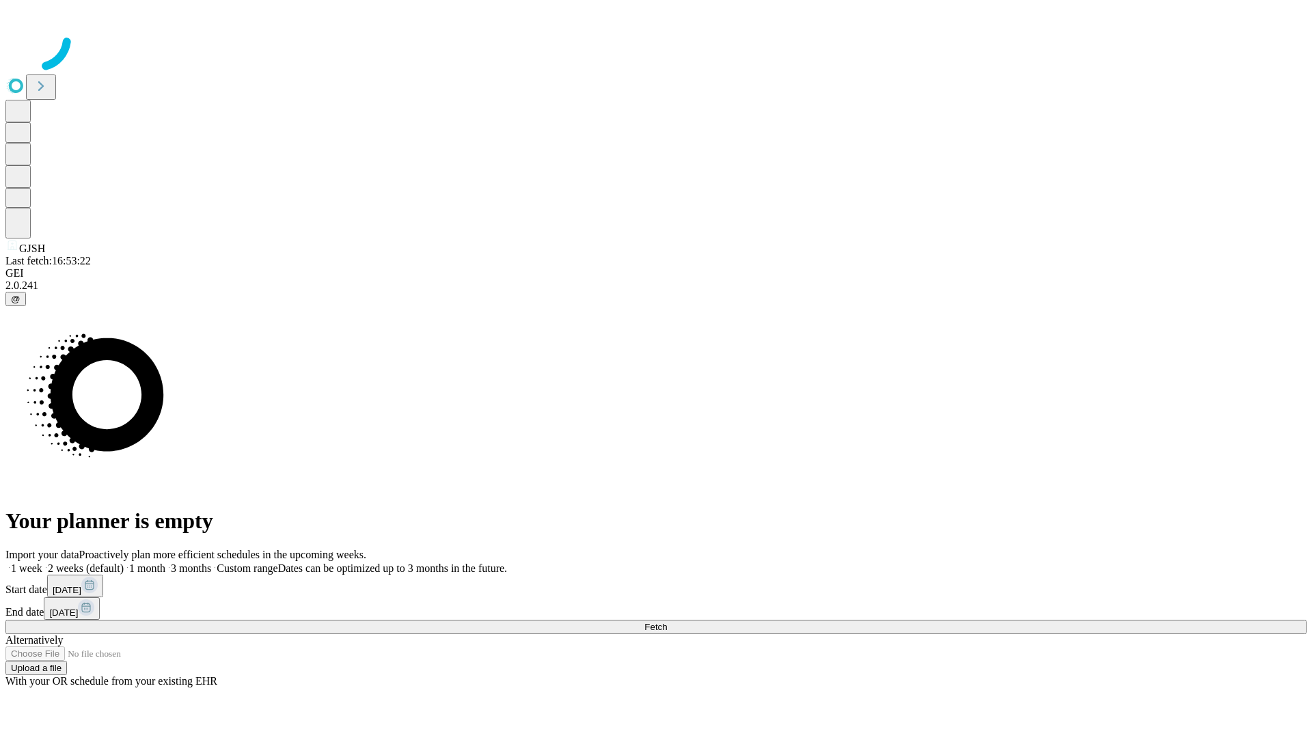 This screenshot has width=1312, height=738. What do you see at coordinates (656, 273) in the screenshot?
I see `div: GEI` at bounding box center [656, 273].